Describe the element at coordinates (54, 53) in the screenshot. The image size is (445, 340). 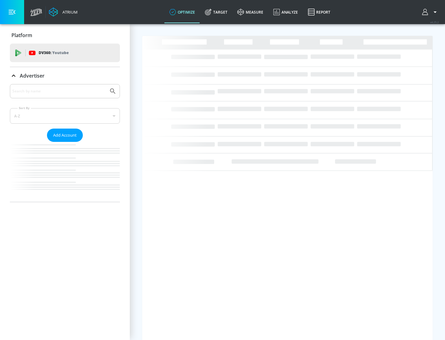
I see `p: DV360:` at that location.